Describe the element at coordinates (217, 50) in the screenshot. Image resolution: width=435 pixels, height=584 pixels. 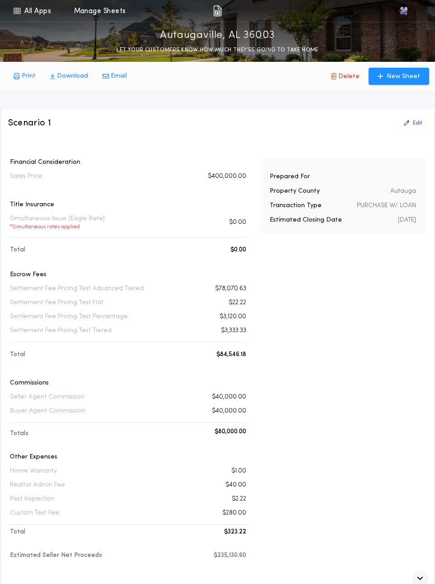
I see `p: LET YOUR CUSTOMERS KNOW HOW MUCH THEY’RE GOING TO TAKE HOME` at that location.